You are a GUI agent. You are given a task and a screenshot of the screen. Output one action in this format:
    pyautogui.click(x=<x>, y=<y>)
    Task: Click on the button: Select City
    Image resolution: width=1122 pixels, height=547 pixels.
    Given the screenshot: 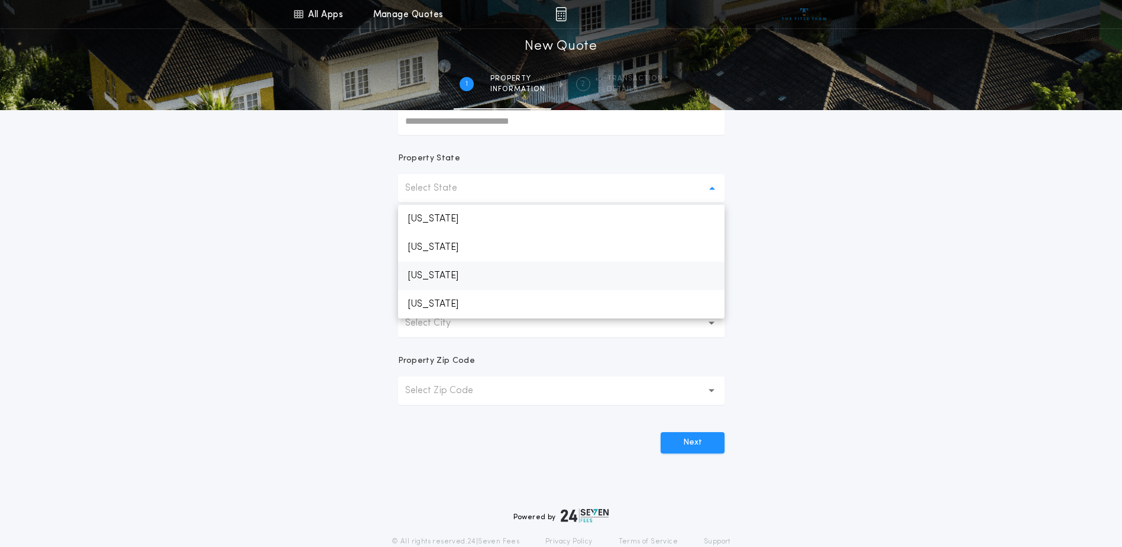 What is the action you would take?
    pyautogui.click(x=562, y=323)
    